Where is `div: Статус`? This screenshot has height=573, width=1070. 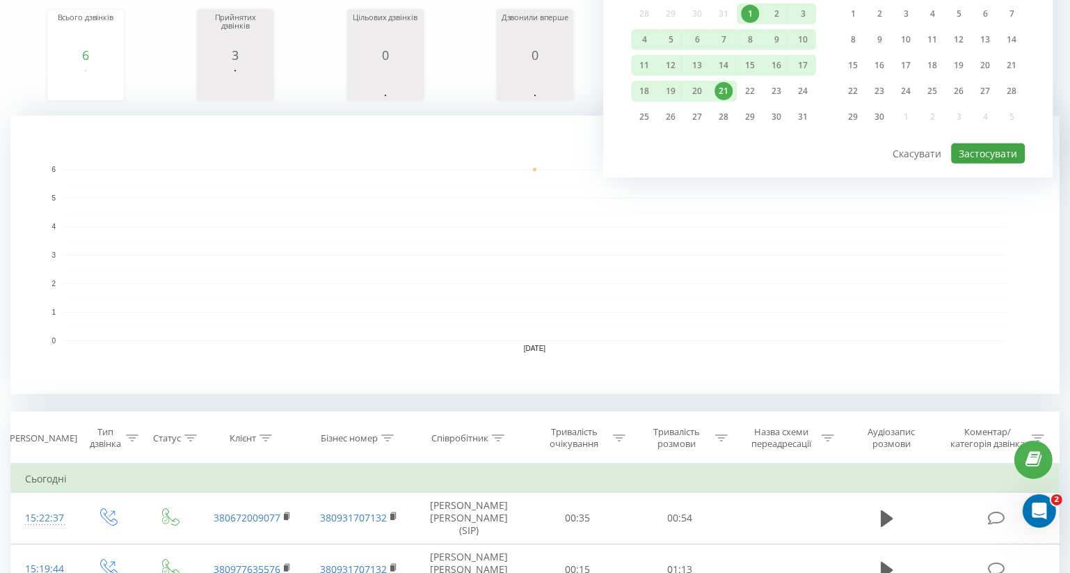 div: Статус is located at coordinates (167, 438).